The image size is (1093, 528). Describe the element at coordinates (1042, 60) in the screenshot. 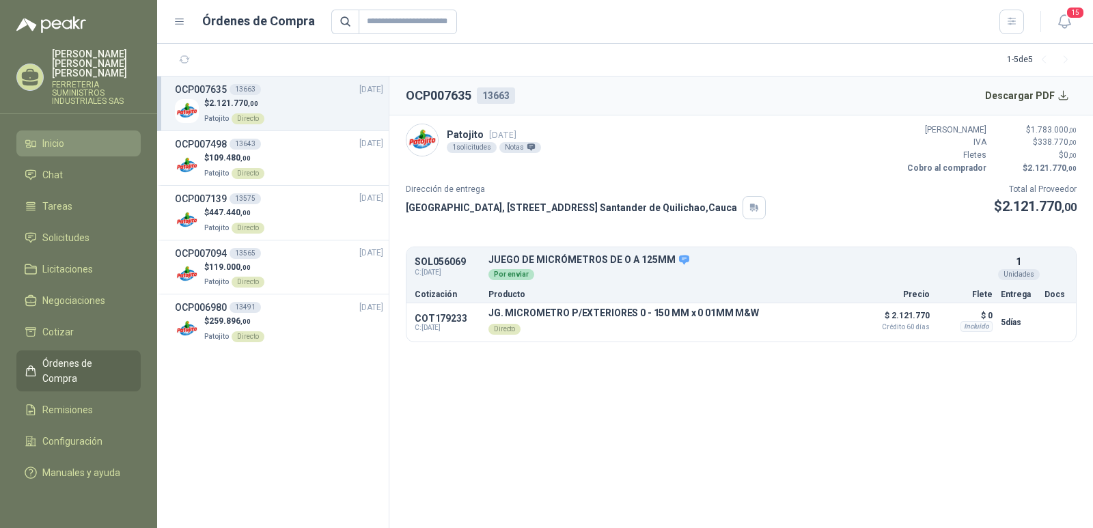

I see `div: 1 - 5 de 5` at that location.